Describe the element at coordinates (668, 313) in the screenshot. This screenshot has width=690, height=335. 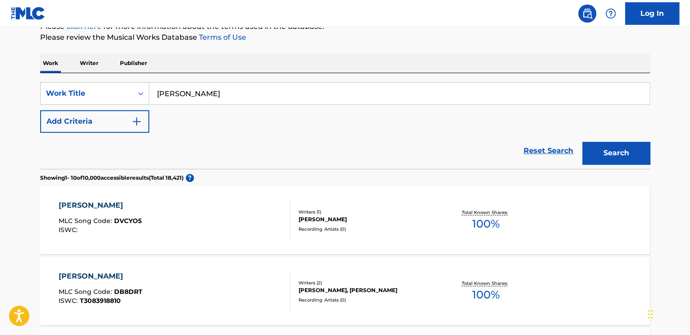
I see `div: Chat Widget` at that location.